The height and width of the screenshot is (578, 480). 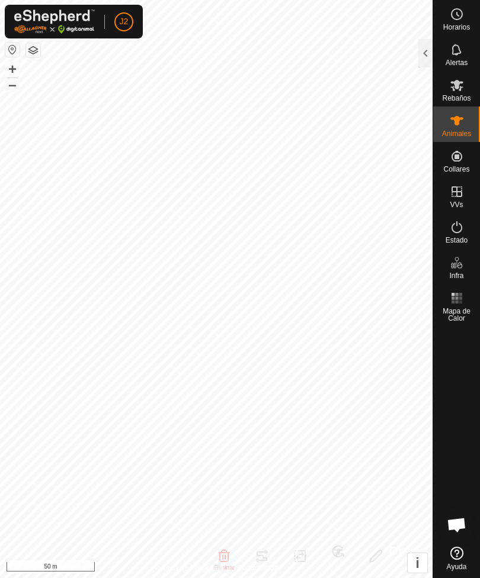 I want to click on img: Logo Gallagher, so click(x=54, y=21).